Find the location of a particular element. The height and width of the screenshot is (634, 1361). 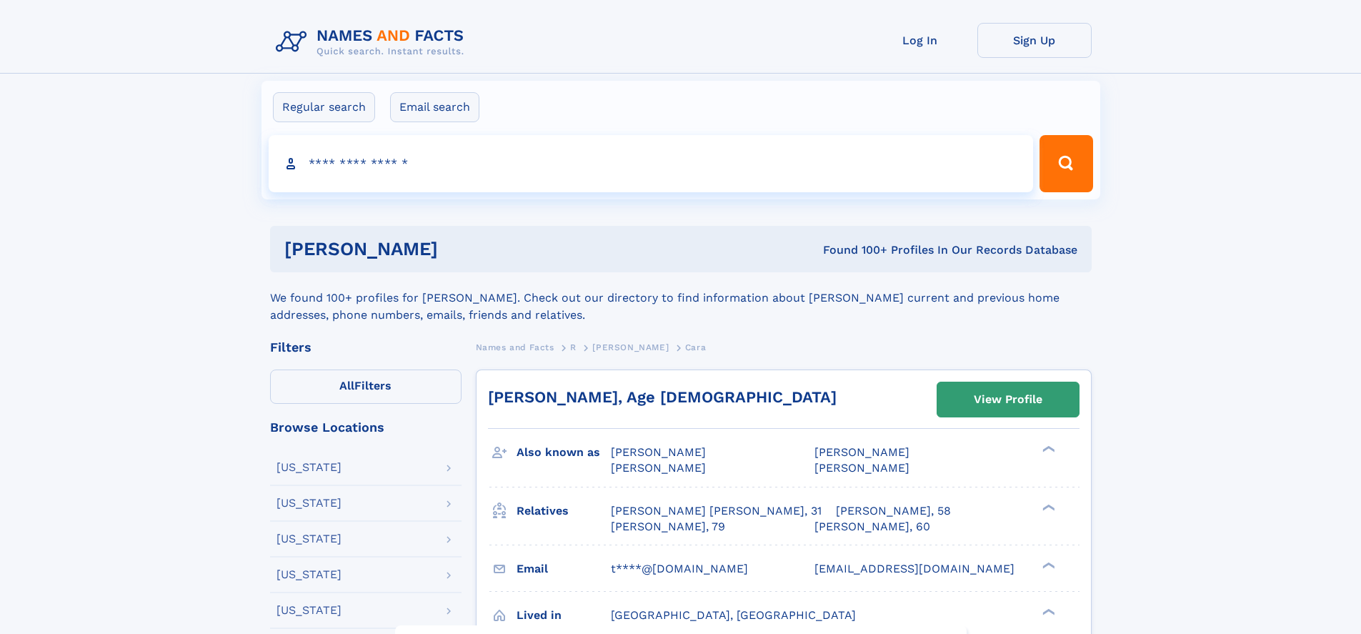

a: Log In is located at coordinates (920, 40).